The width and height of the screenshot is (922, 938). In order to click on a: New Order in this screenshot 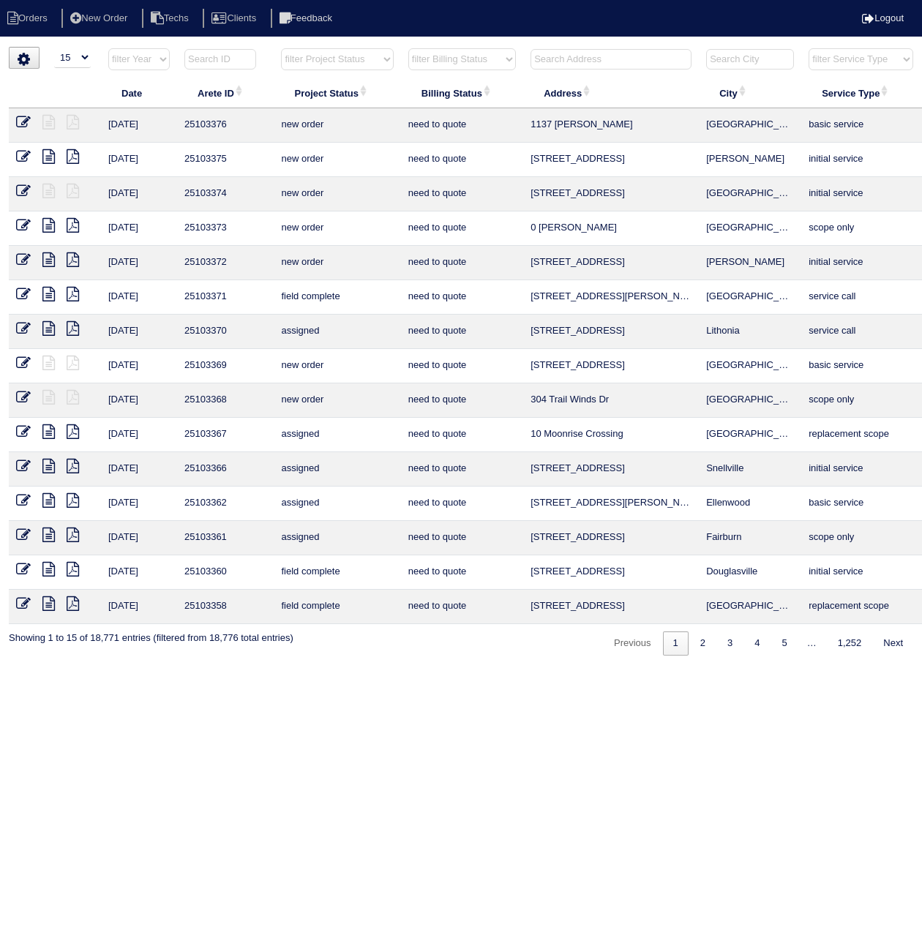, I will do `click(100, 18)`.